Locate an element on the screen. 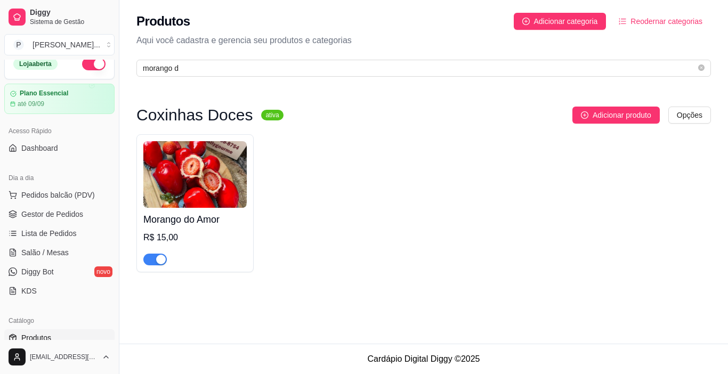  div: Catálogo is located at coordinates (59, 321).